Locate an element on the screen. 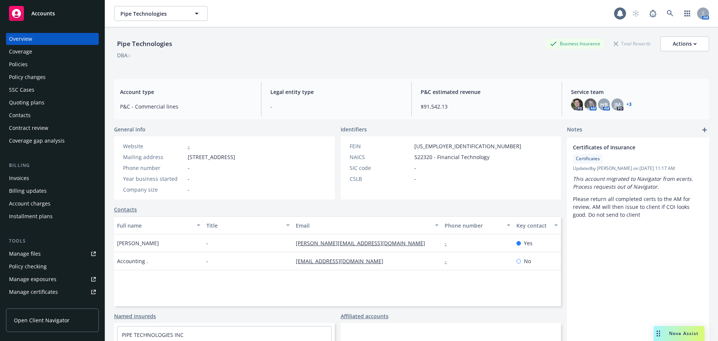 Image resolution: width=718 pixels, height=341 pixels. div: Quoting plans is located at coordinates (27, 103).